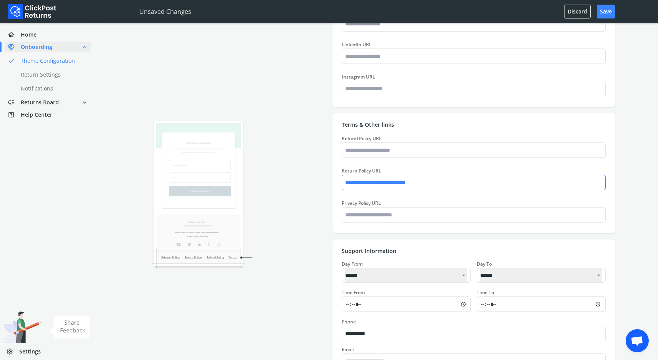 This screenshot has height=360, width=658. Describe the element at coordinates (52, 61) in the screenshot. I see `a: doneTheme Configuration` at that location.